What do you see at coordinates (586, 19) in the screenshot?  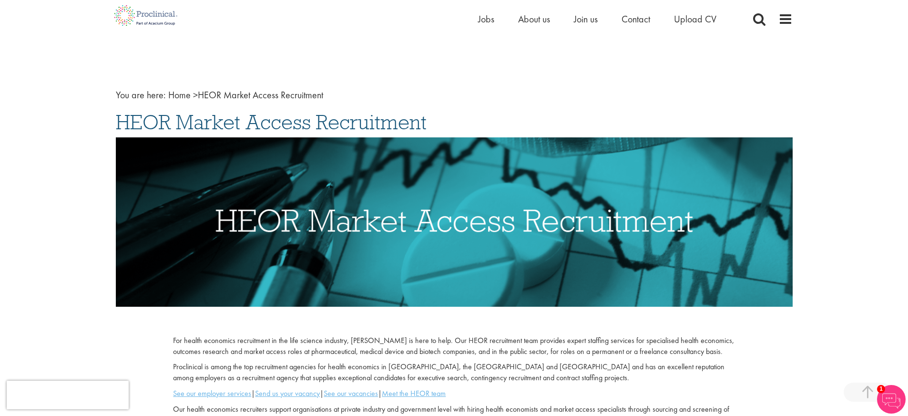 I see `span: Join us` at bounding box center [586, 19].